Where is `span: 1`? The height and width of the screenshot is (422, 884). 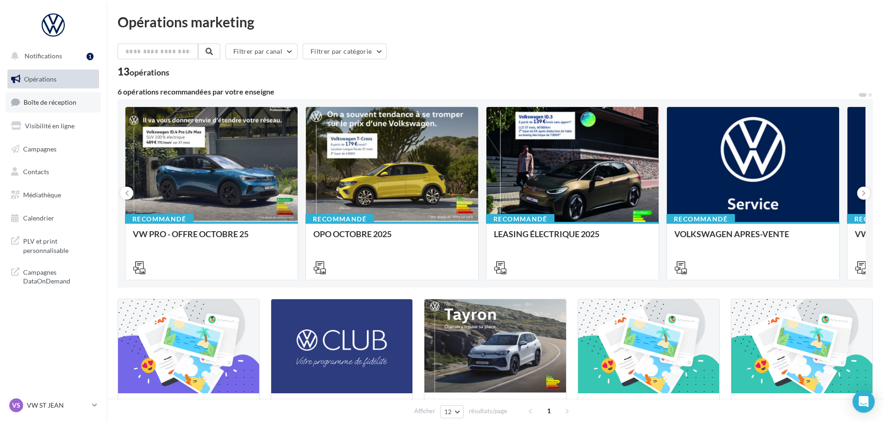 span: 1 is located at coordinates (549, 411).